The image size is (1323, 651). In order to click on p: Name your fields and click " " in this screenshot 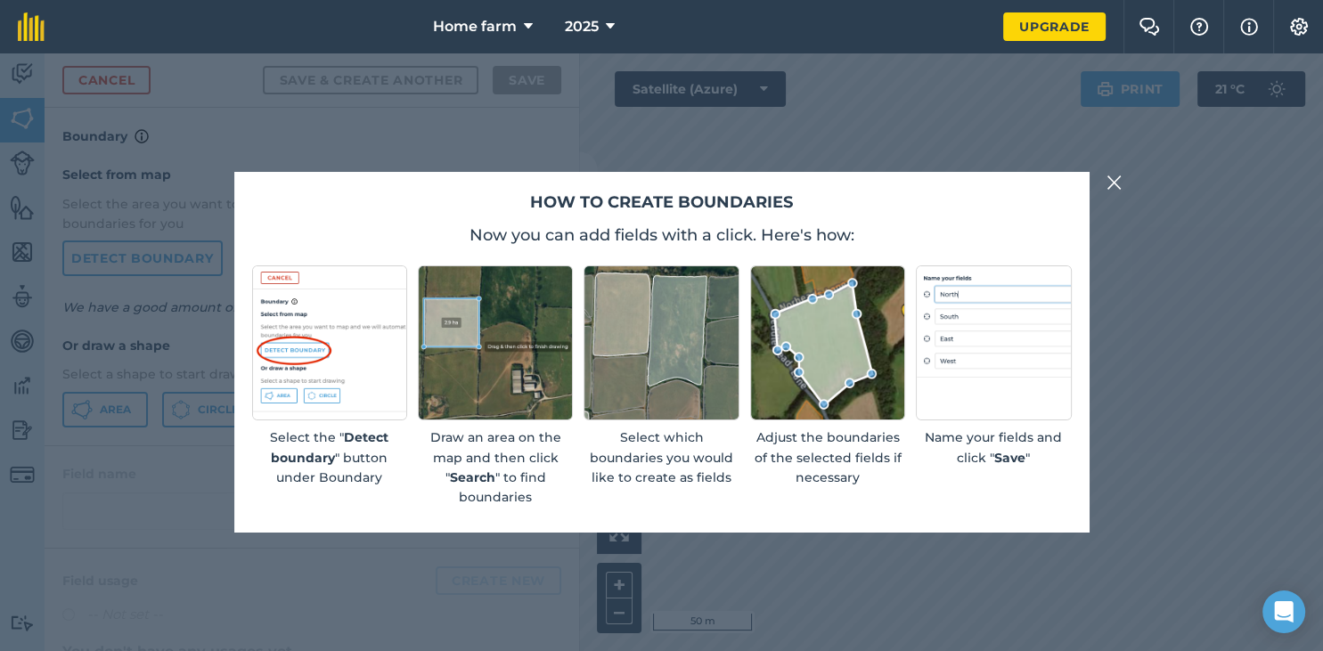, I will do `click(993, 447)`.